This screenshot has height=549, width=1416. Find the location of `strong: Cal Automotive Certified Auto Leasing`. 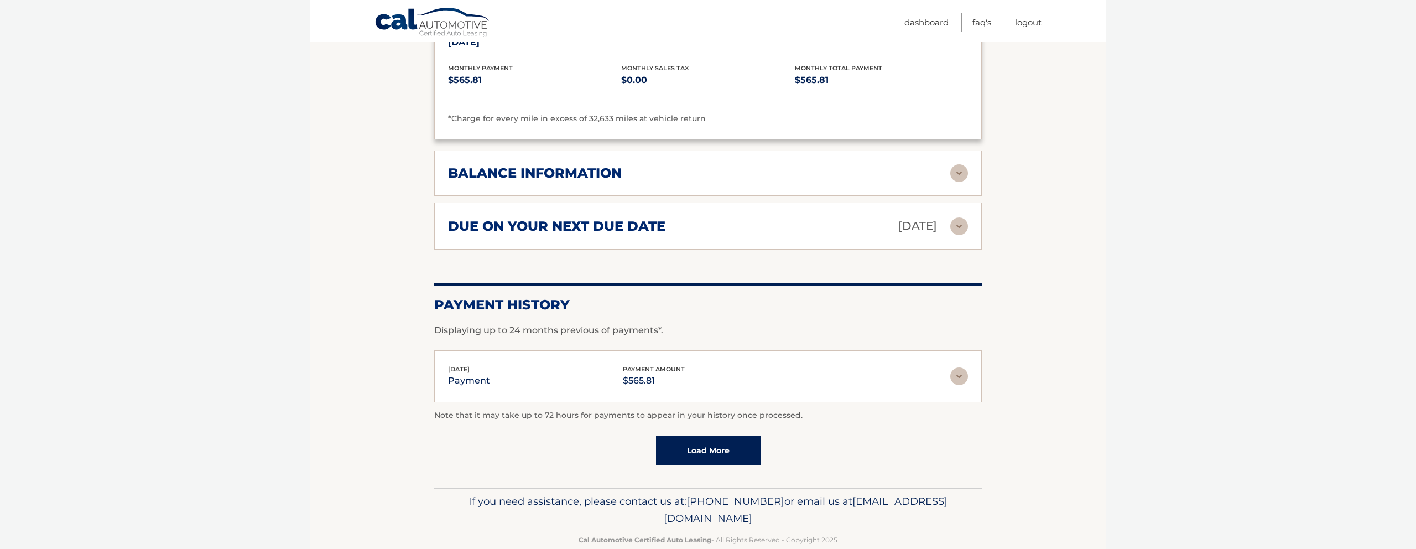

strong: Cal Automotive Certified Auto Leasing is located at coordinates (645, 539).